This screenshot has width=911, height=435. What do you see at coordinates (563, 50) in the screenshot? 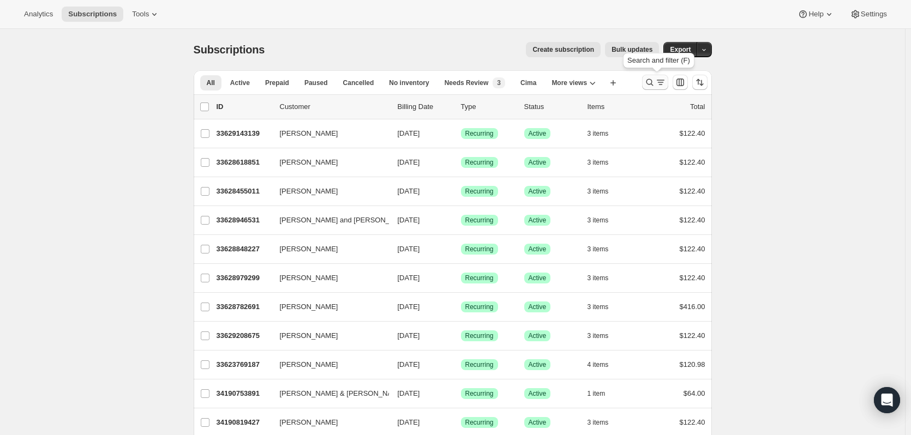
I see `span: Create subscription` at bounding box center [563, 50].